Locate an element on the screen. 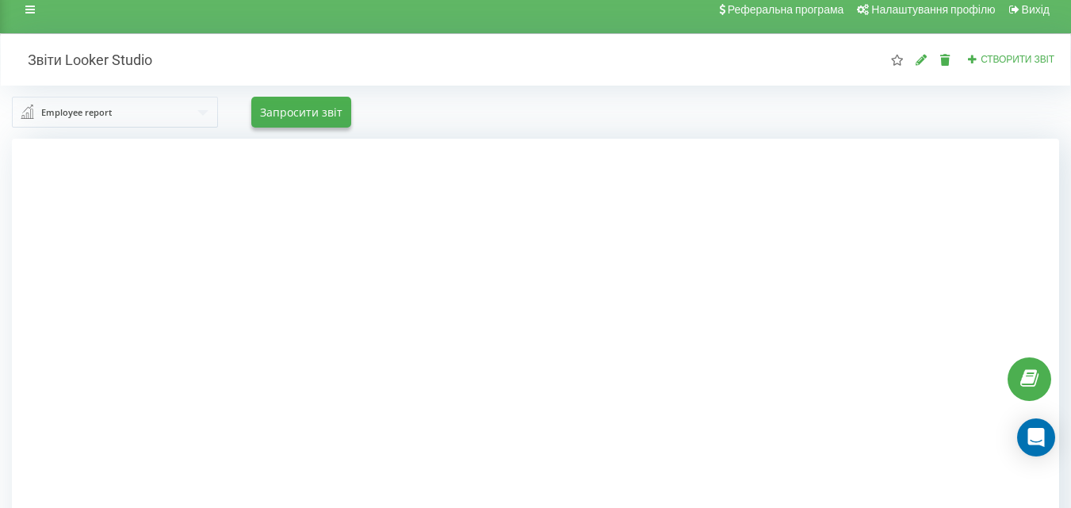  div: Employee report is located at coordinates (76, 113).